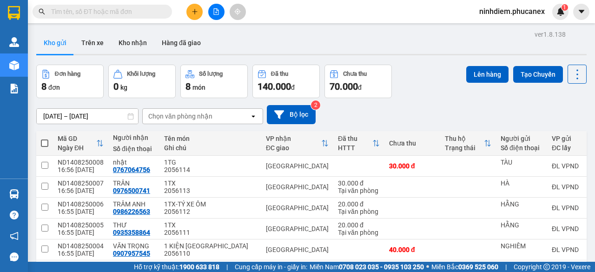 Image resolution: width=595 pixels, height=272 pixels. Describe the element at coordinates (141, 74) in the screenshot. I see `div: Khối lượng` at that location.